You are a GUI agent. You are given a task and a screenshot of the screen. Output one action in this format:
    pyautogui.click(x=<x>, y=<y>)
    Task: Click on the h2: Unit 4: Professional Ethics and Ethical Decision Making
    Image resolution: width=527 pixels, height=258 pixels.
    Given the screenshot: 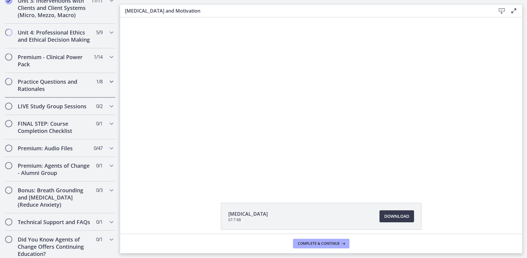 What is the action you would take?
    pyautogui.click(x=54, y=36)
    